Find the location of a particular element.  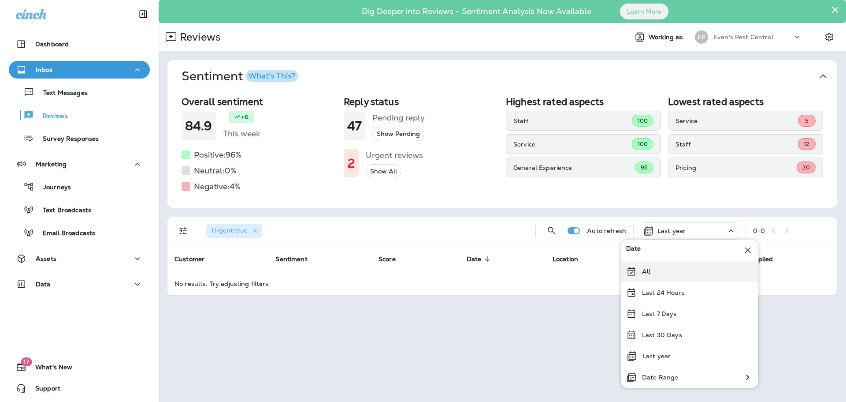

p: Dashboard is located at coordinates (52, 44).